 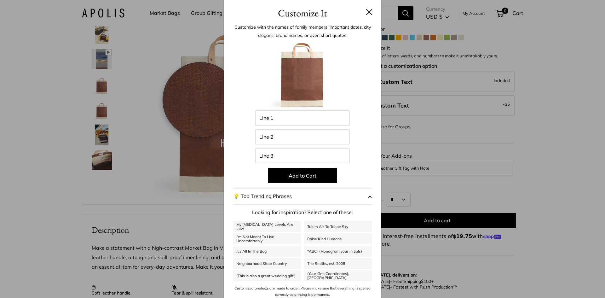 I want to click on a: Tulum Air To Tahoe Sky, so click(x=338, y=226).